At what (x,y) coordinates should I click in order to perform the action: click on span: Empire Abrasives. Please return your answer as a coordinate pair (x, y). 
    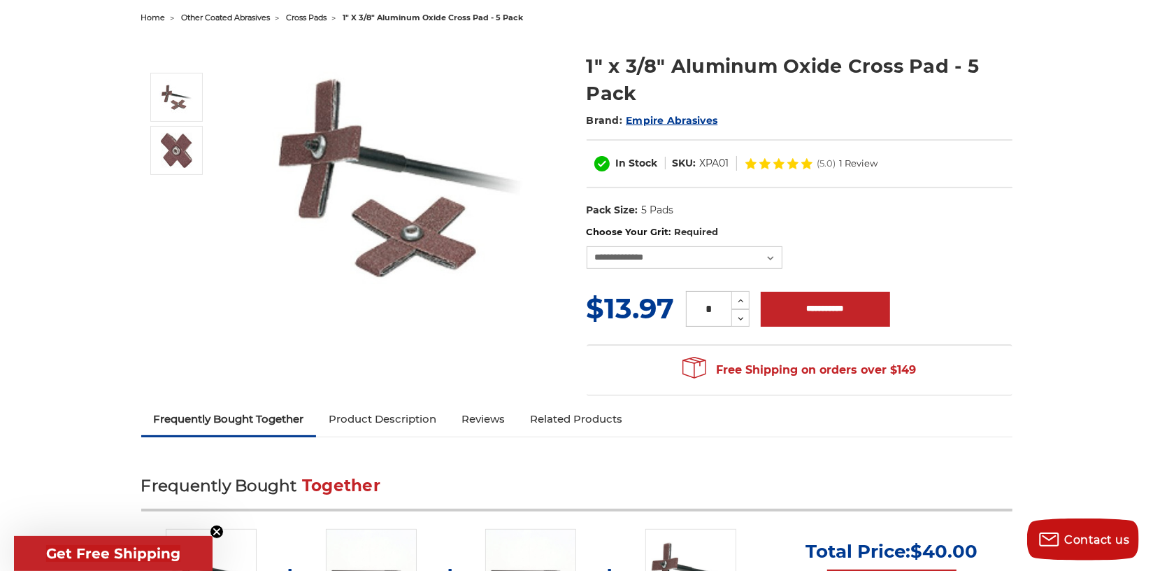
    Looking at the image, I should click on (671, 120).